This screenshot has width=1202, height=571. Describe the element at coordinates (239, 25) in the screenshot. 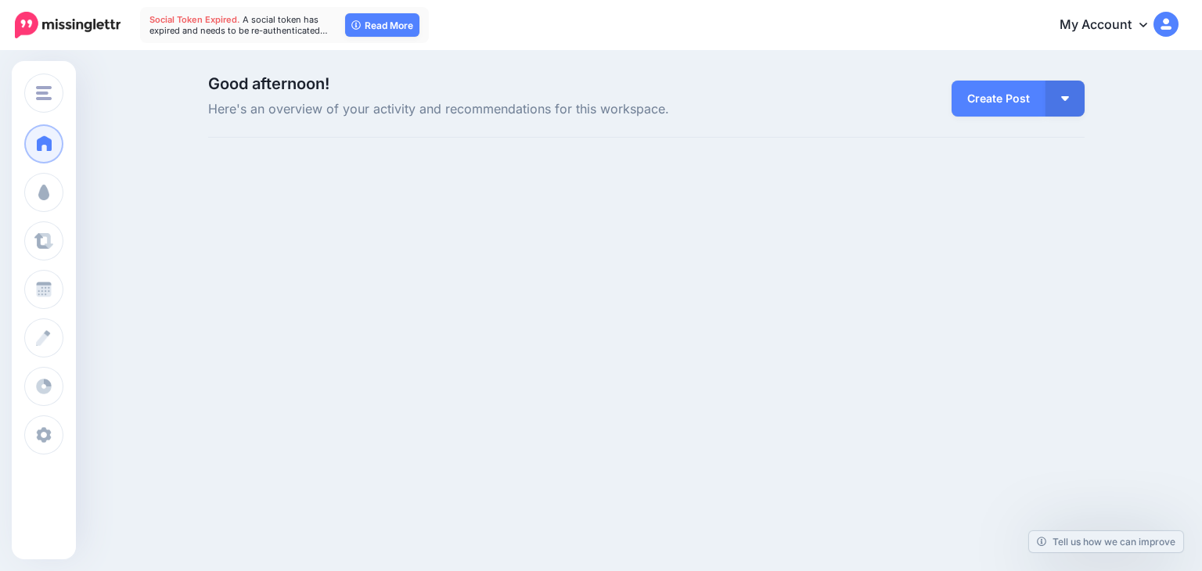

I see `span: A social token has expired and needs to be re-authenticated…` at that location.